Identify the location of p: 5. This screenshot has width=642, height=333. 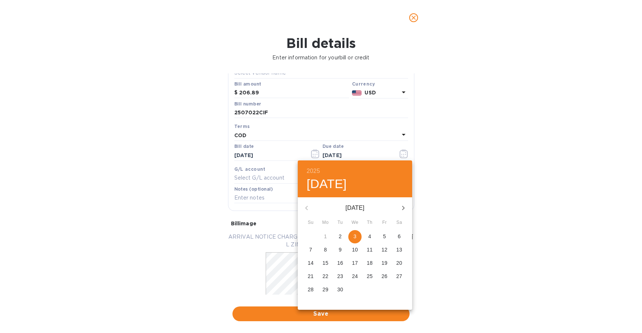
(385, 237).